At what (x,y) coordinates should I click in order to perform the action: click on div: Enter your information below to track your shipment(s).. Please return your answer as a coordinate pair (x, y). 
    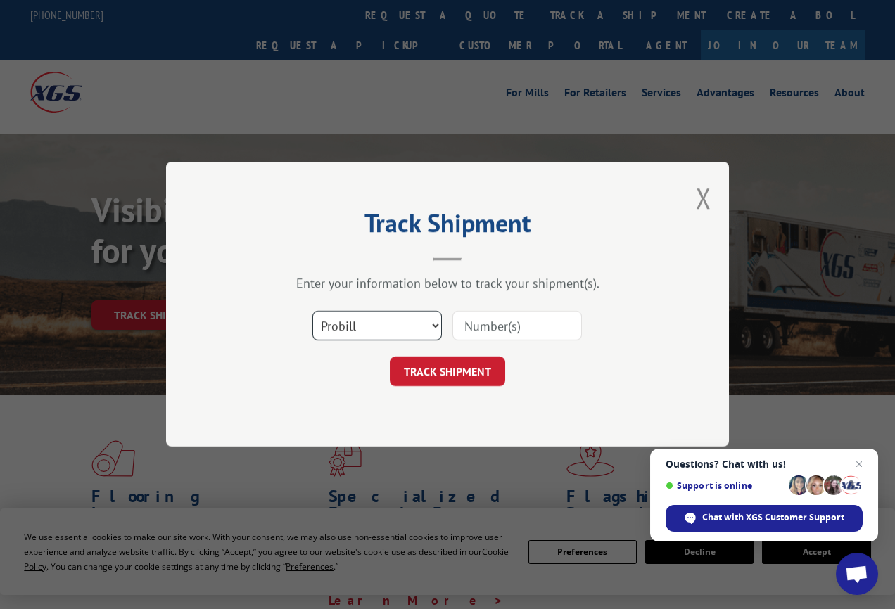
    Looking at the image, I should click on (447, 283).